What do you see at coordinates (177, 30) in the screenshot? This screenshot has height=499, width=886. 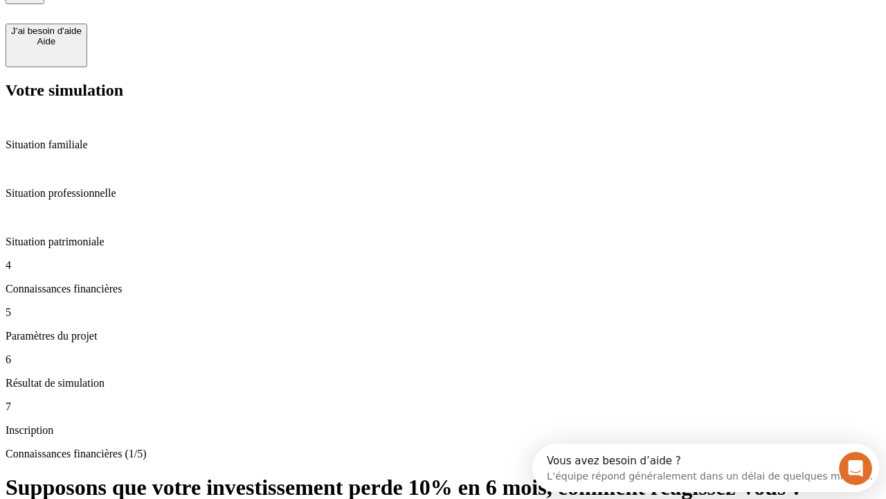 I see `div: L’équipe répond généralement dans un délai de quelques minutes.` at bounding box center [177, 30].